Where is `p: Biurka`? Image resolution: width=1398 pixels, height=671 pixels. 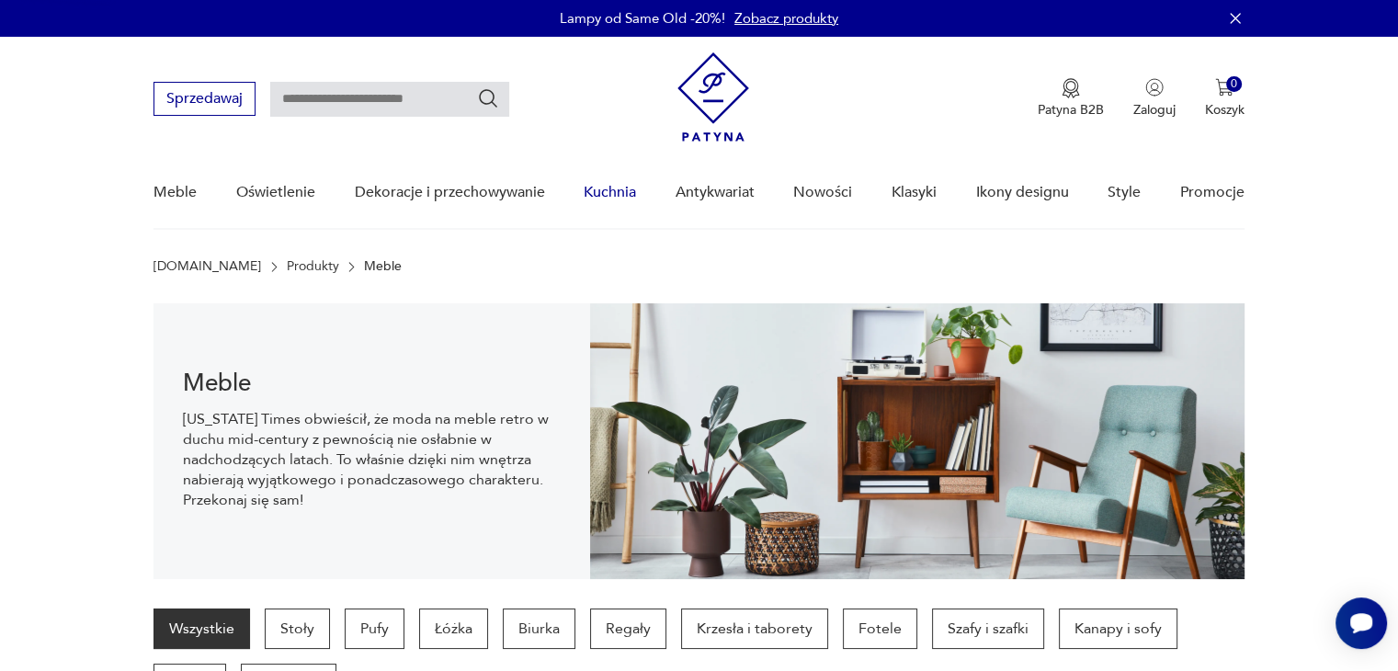
p: Biurka is located at coordinates (538, 629).